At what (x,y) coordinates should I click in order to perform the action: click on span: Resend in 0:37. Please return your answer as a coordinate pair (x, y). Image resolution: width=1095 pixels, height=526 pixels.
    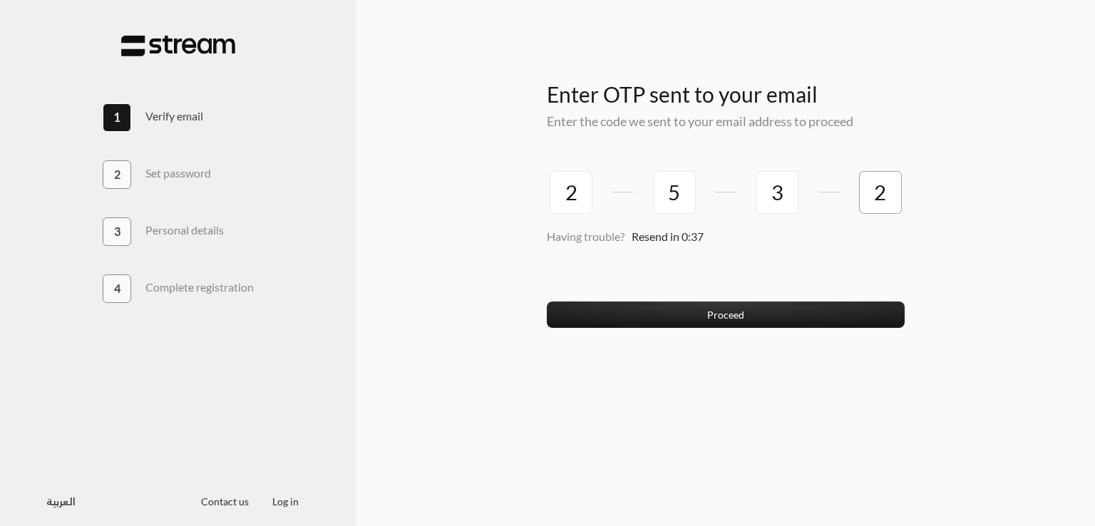
    Looking at the image, I should click on (667, 236).